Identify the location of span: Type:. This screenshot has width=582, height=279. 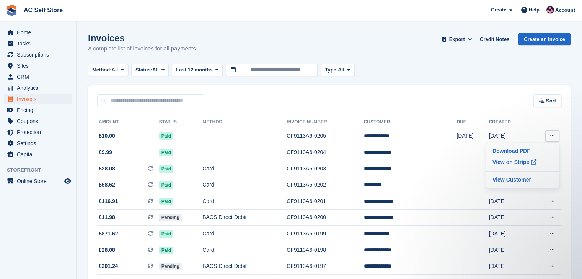
(331, 70).